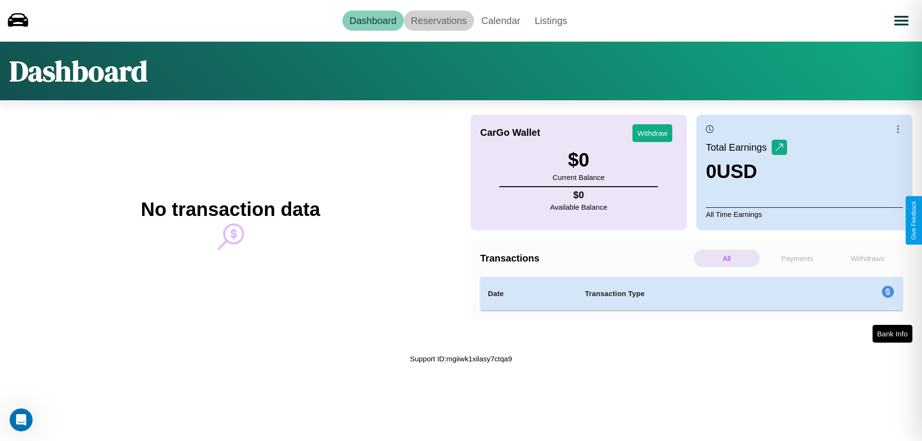 The image size is (922, 441). Describe the element at coordinates (867, 258) in the screenshot. I see `p: Withdraws` at that location.